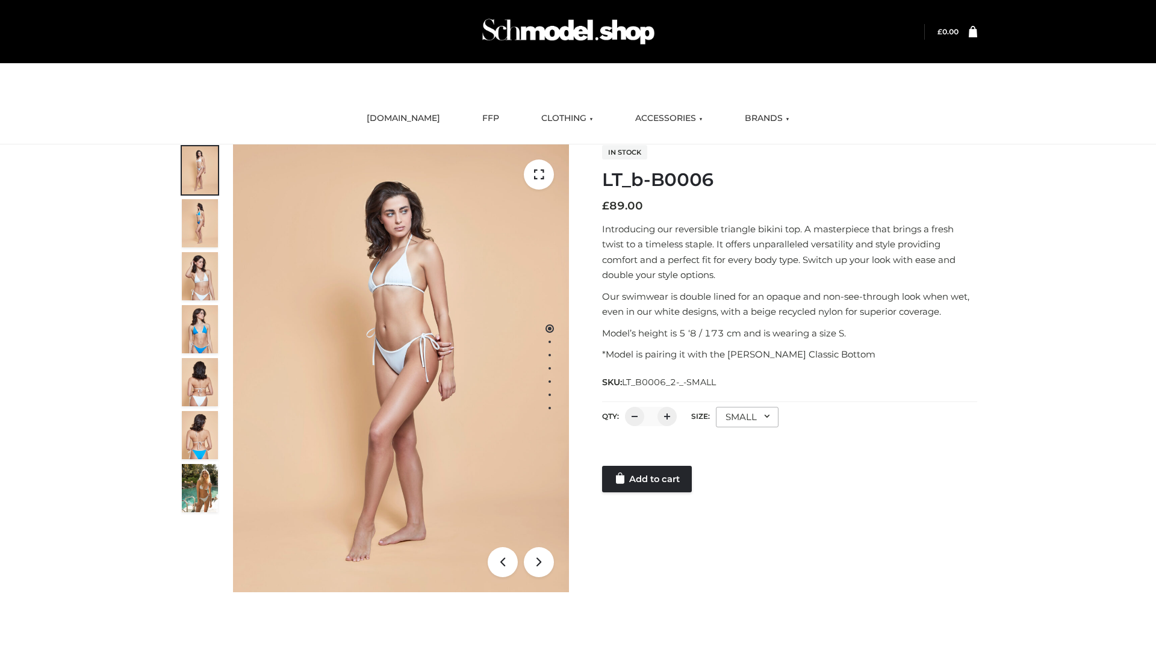  What do you see at coordinates (948, 31) in the screenshot?
I see `a: £0.00` at bounding box center [948, 31].